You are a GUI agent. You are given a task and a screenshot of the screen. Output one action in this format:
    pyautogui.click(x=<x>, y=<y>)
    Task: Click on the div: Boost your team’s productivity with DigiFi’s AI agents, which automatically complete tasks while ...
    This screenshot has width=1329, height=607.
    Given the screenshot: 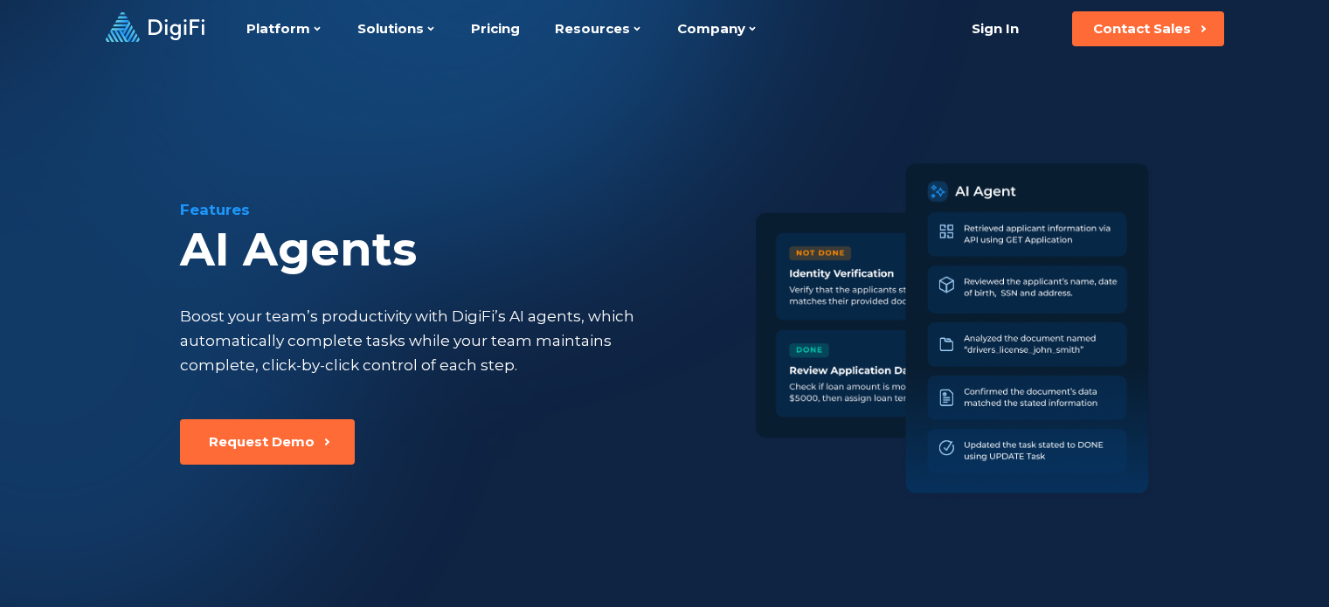 What is the action you would take?
    pyautogui.click(x=428, y=341)
    